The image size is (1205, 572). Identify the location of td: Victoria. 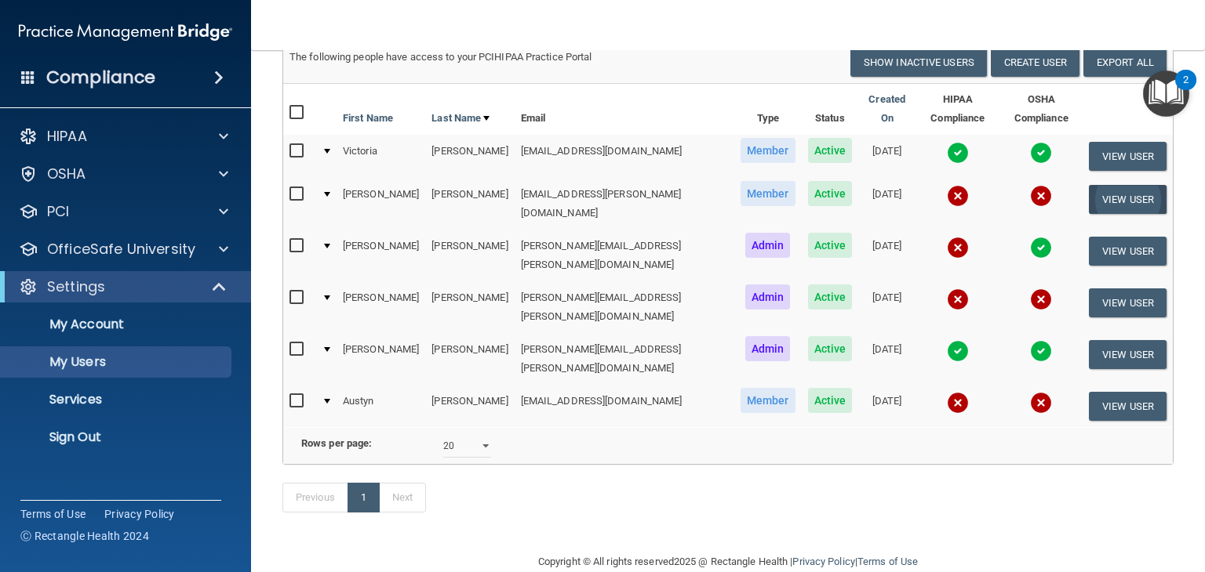
(380, 156).